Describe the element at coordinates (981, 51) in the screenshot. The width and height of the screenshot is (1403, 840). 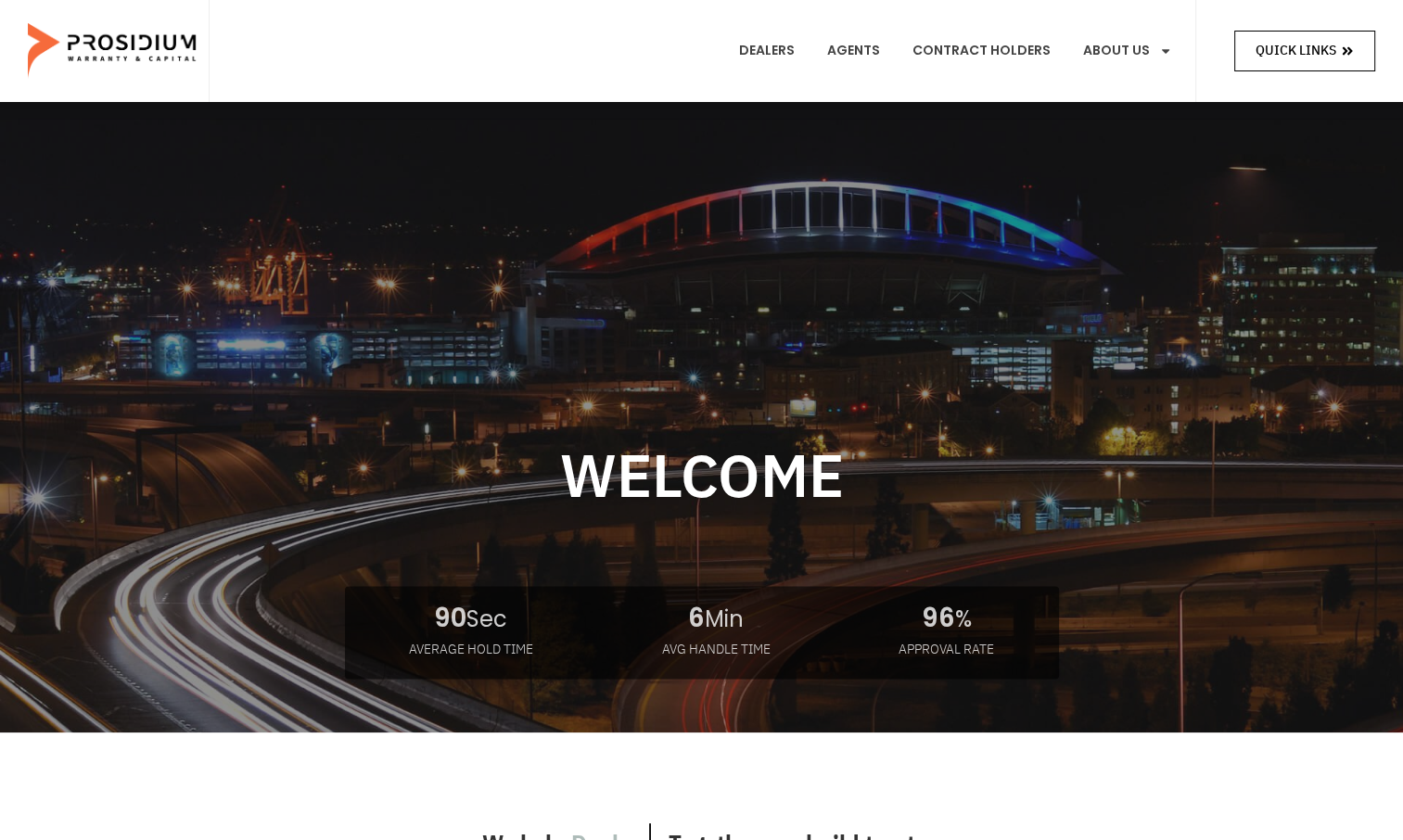
I see `a: Contract Holders` at that location.